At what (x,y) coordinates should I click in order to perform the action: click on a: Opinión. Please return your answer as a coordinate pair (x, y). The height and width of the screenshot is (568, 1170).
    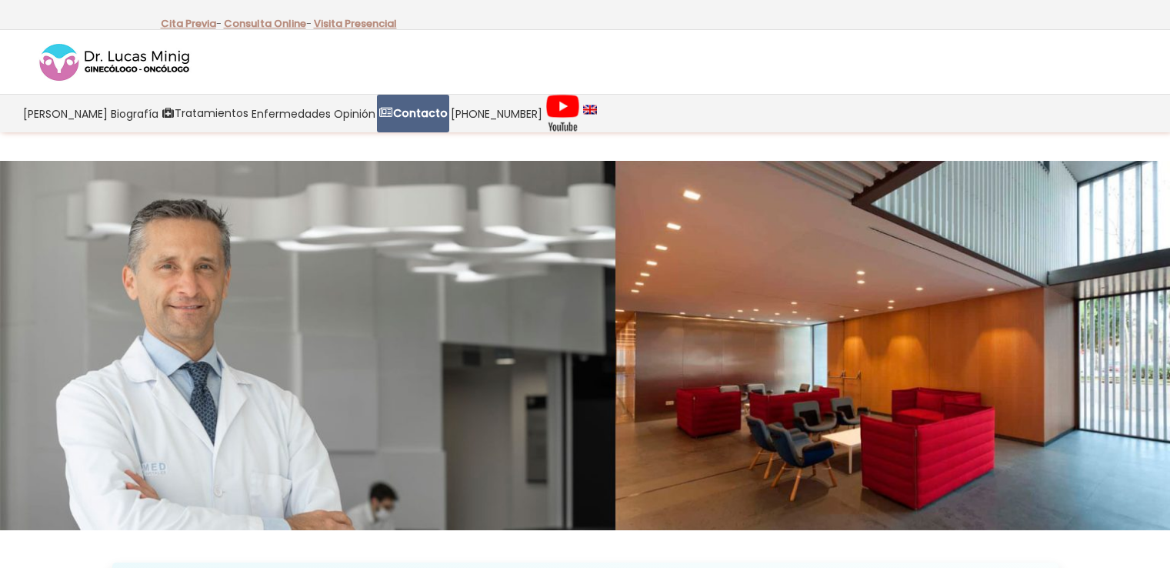
    Looking at the image, I should click on (355, 113).